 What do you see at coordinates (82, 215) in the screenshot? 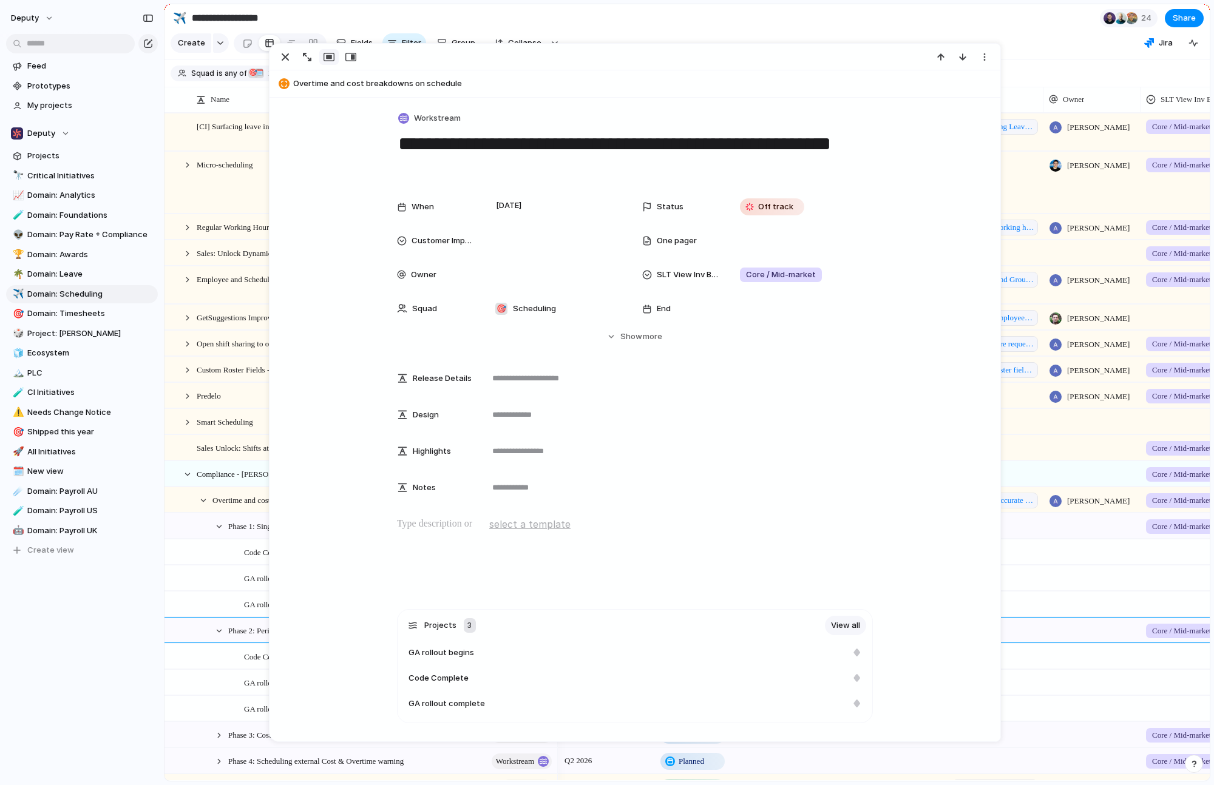
I see `a: 🧪Domain: Foundations` at bounding box center [82, 215].